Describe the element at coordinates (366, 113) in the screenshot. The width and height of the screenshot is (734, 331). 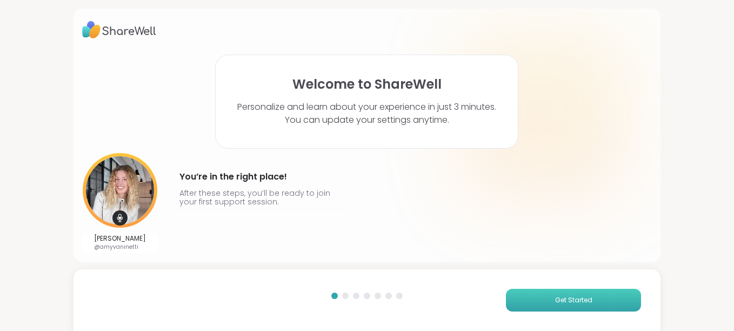
I see `p: Personalize and learn about your experience in just 3 minutes. You can update your settings anytime.` at that location.